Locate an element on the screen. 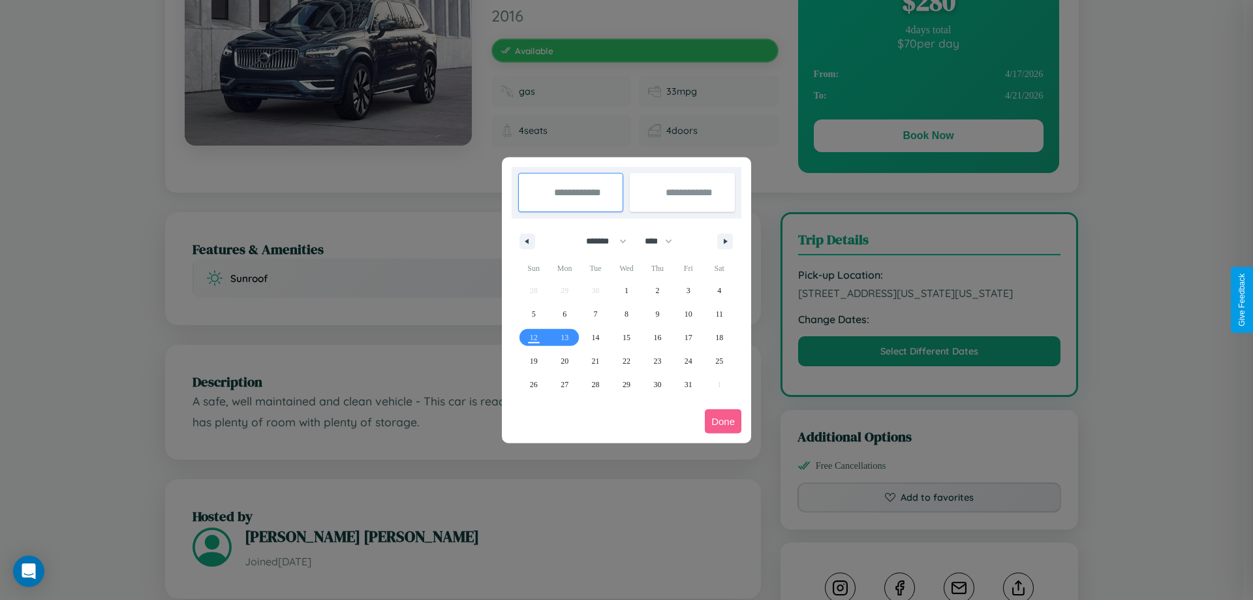 The width and height of the screenshot is (1253, 600). button: 14 is located at coordinates (595, 337).